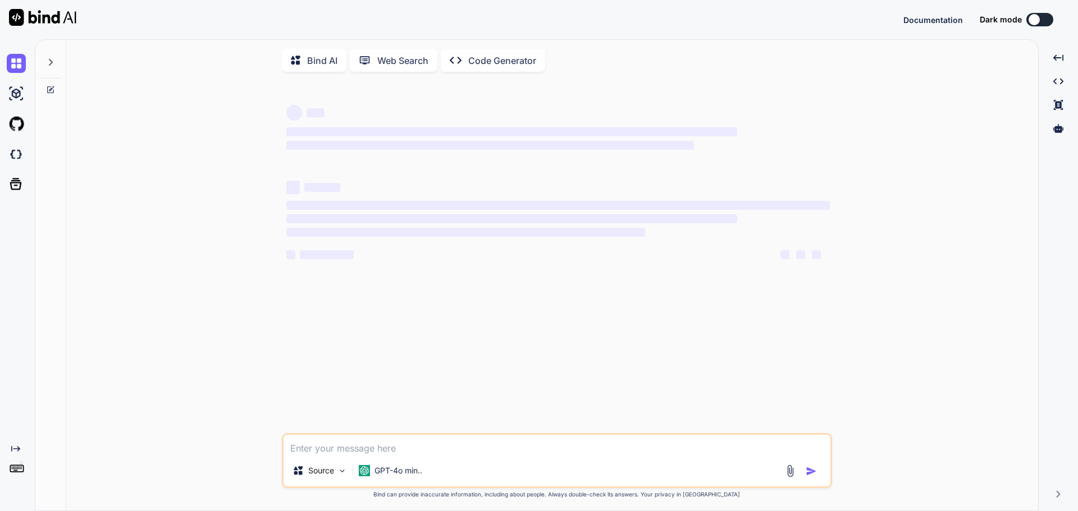  Describe the element at coordinates (398, 471) in the screenshot. I see `p: GPT-4o min..` at that location.